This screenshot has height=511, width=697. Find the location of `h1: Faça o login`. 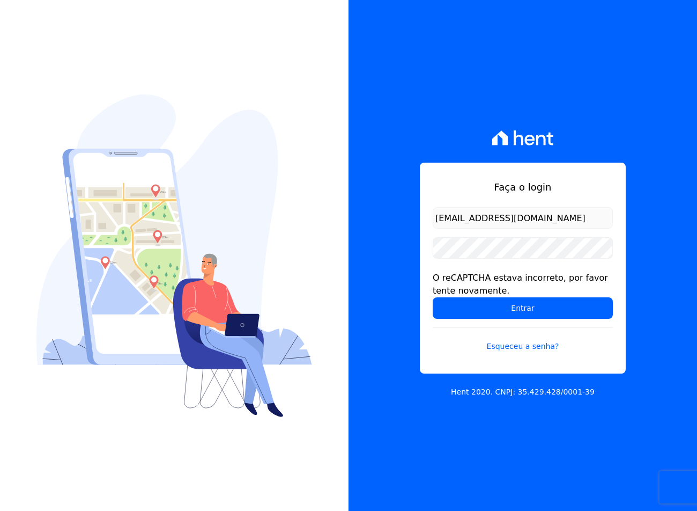

h1: Faça o login is located at coordinates (523, 187).